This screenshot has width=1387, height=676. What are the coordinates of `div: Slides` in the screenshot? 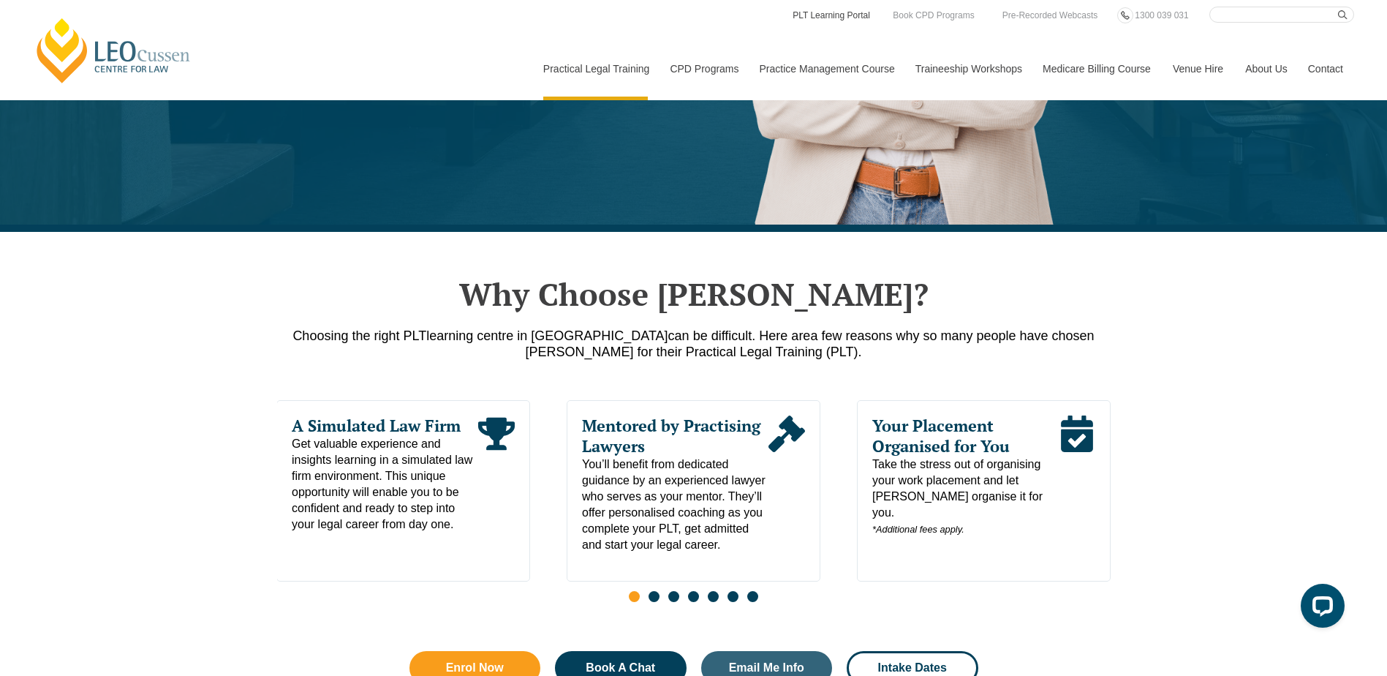 It's located at (694, 505).